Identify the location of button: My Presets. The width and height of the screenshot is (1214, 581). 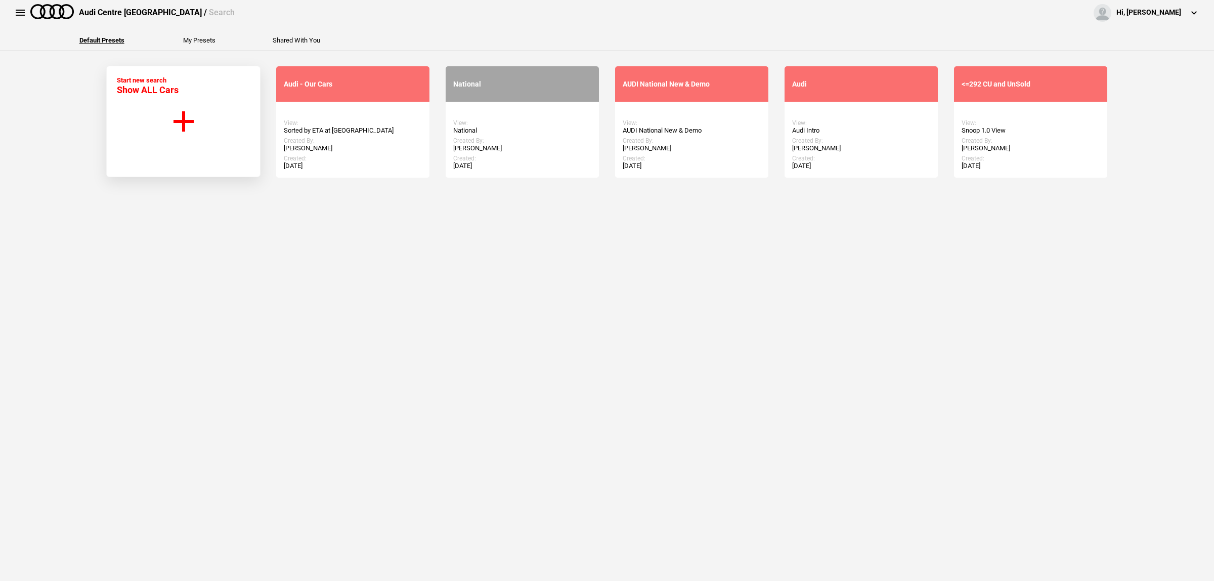
(199, 40).